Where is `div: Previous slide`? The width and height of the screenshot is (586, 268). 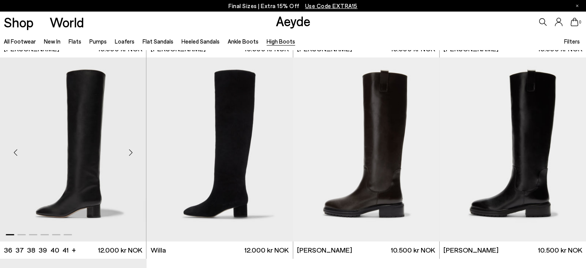
div: Previous slide is located at coordinates (15, 152).